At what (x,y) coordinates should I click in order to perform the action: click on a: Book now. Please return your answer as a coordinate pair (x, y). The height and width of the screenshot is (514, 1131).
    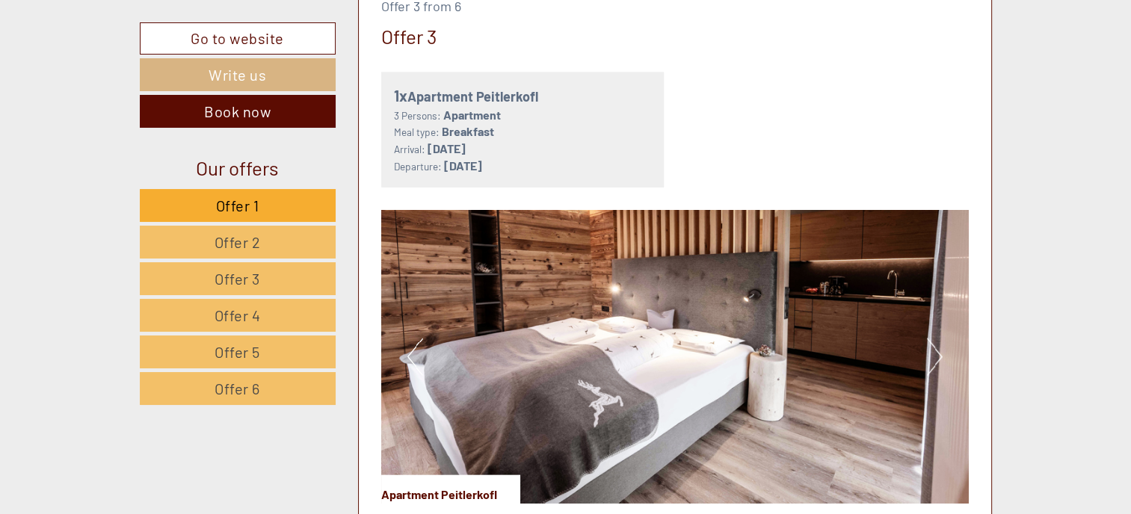
    Looking at the image, I should click on (238, 111).